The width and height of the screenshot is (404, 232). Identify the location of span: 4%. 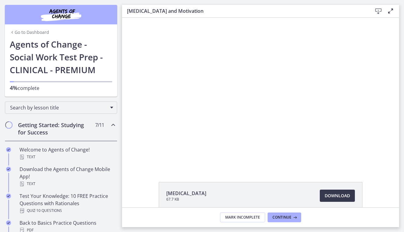
(14, 88).